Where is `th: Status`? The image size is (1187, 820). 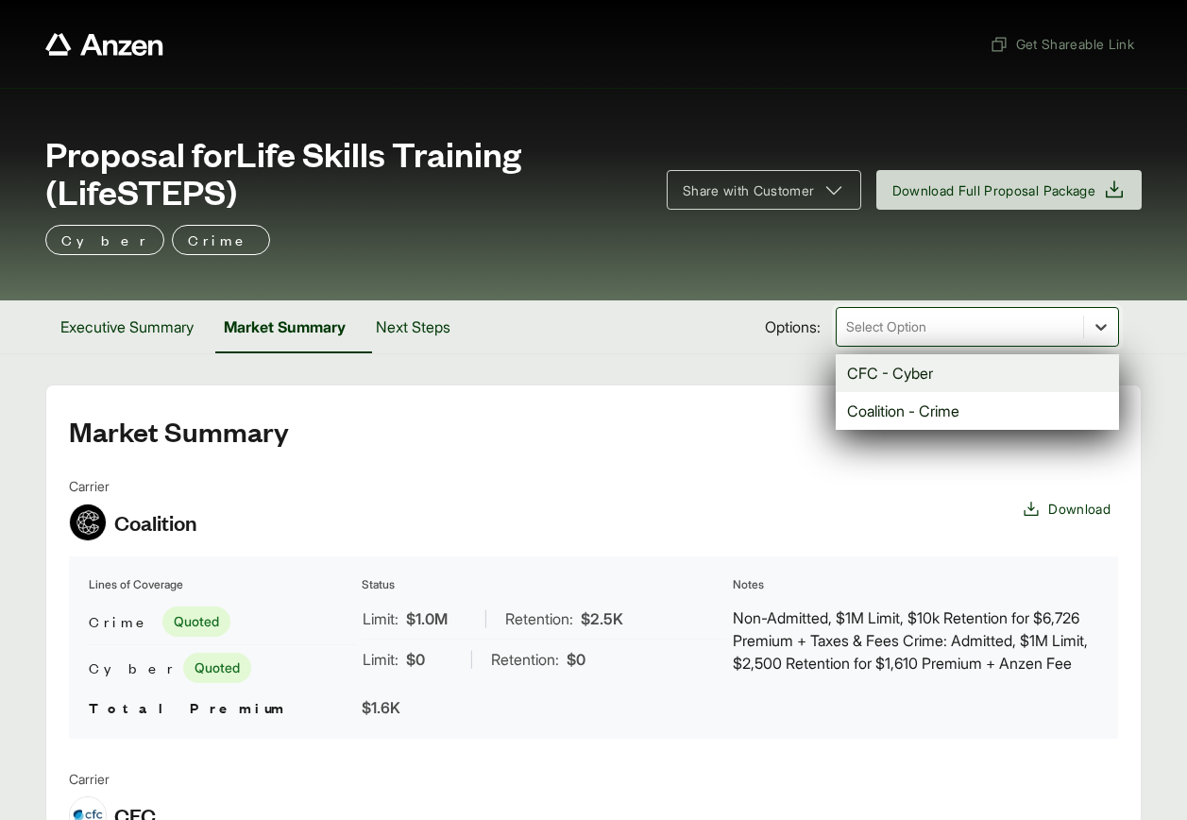 th: Status is located at coordinates (544, 584).